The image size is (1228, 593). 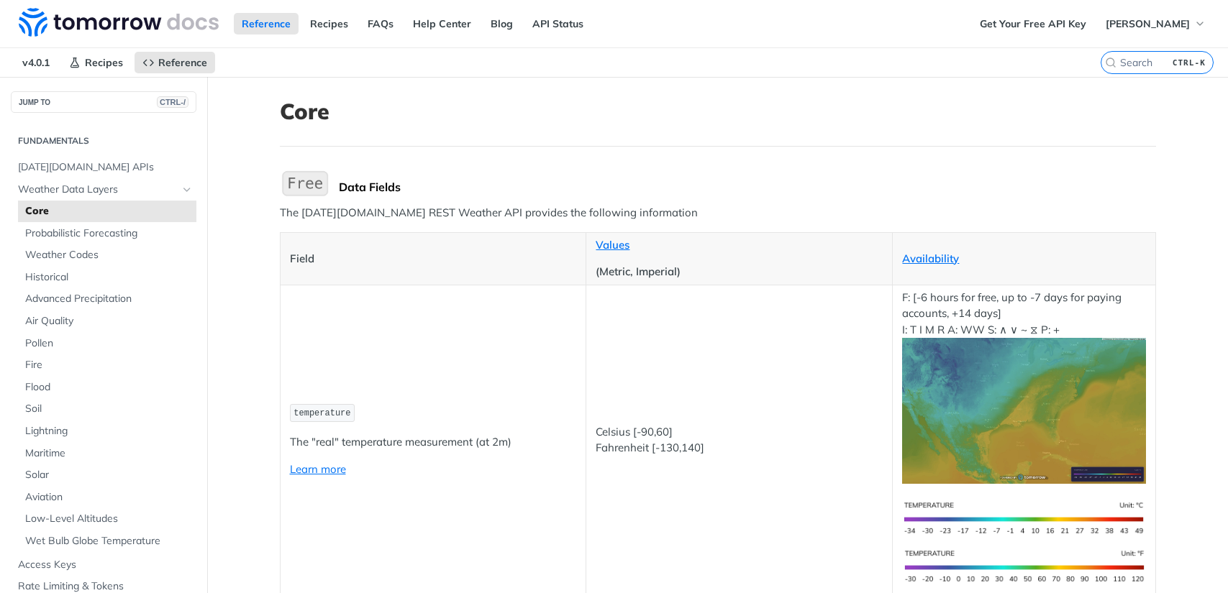 What do you see at coordinates (109, 234) in the screenshot?
I see `span: Probabilistic Forecasting` at bounding box center [109, 234].